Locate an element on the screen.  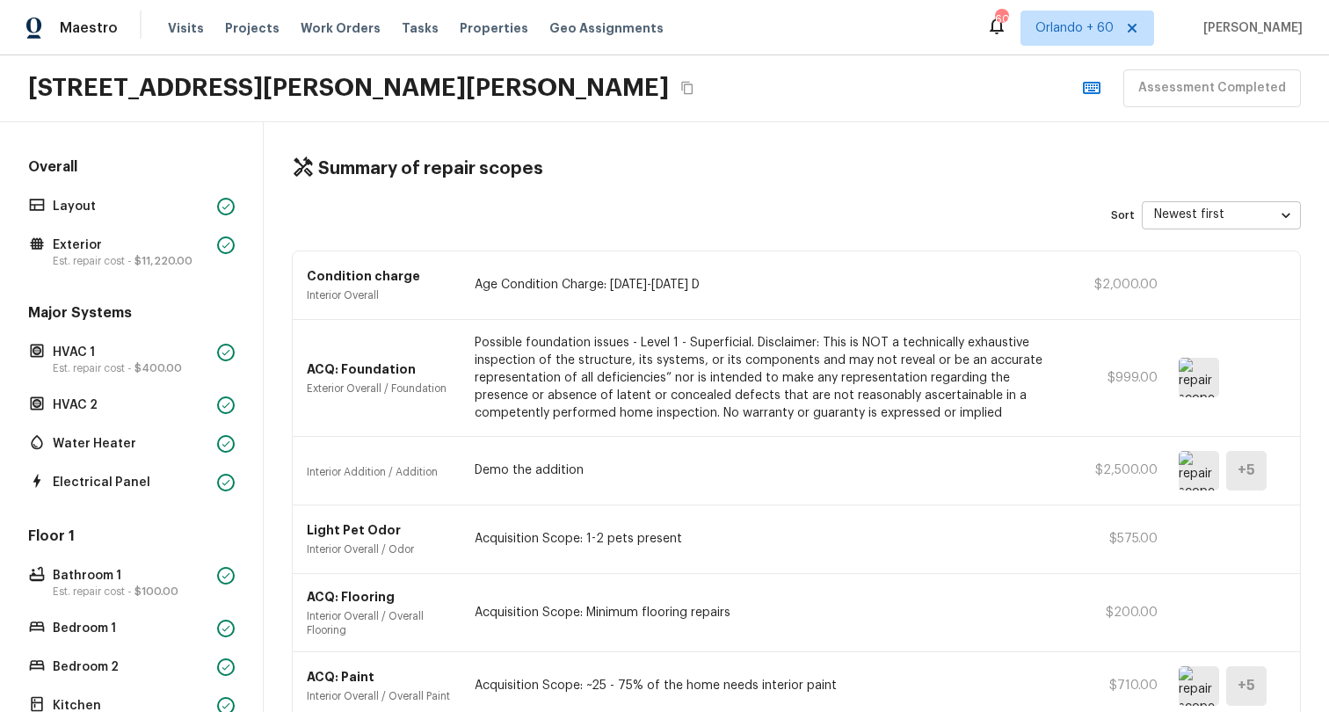
h5: Overall is located at coordinates (131, 169).